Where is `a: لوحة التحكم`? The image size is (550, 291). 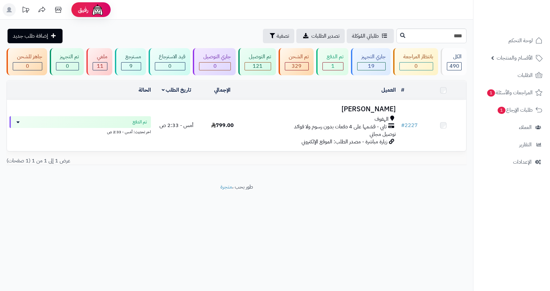
a: لوحة التحكم is located at coordinates (512, 41).